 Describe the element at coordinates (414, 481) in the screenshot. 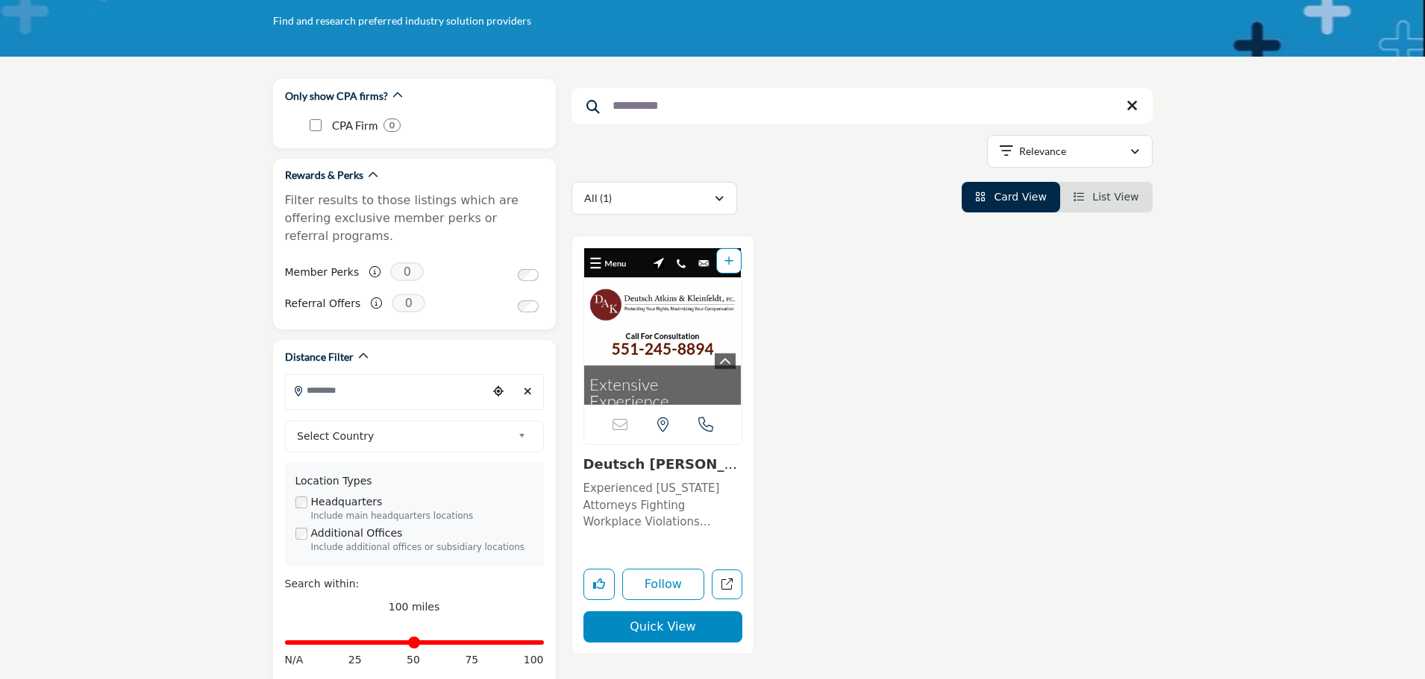

I see `div: Location Types` at that location.